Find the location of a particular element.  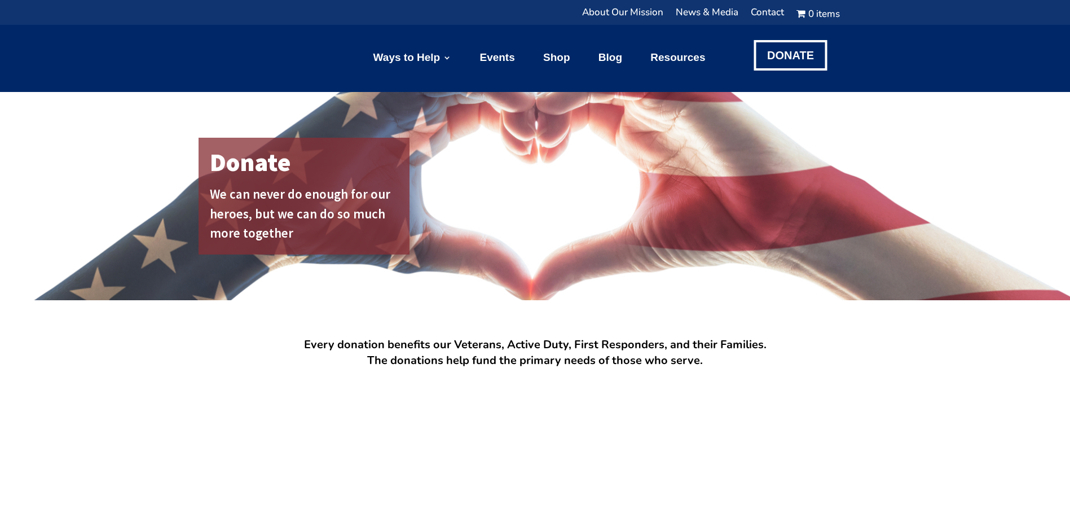

strong: The donations help fund the primary needs of those who serve. is located at coordinates (535, 360).